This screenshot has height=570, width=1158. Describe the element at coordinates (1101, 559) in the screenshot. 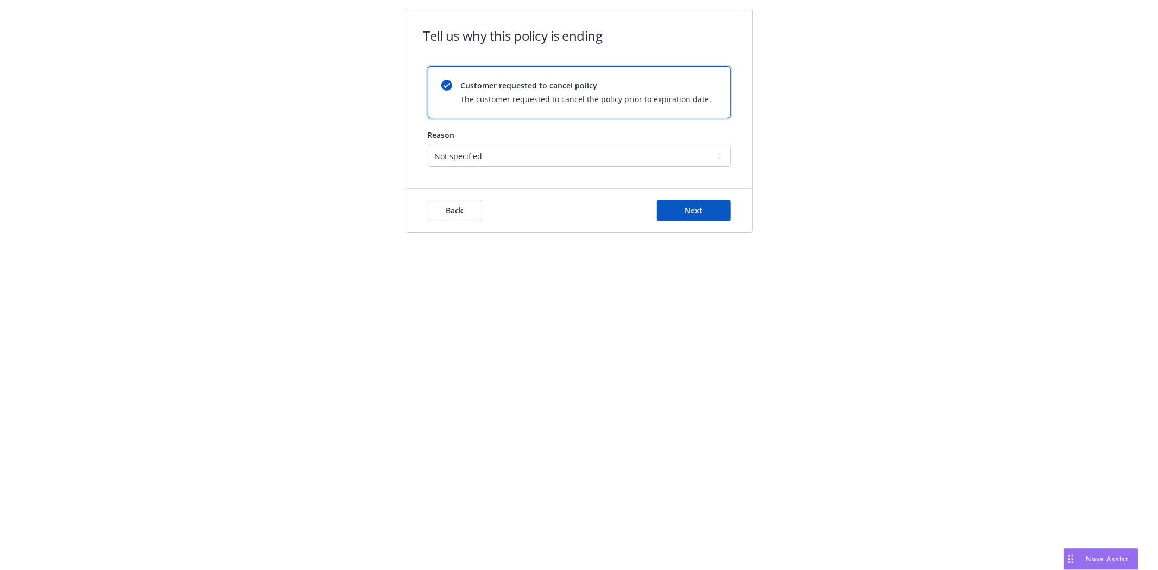

I see `button: Nova Assist` at that location.